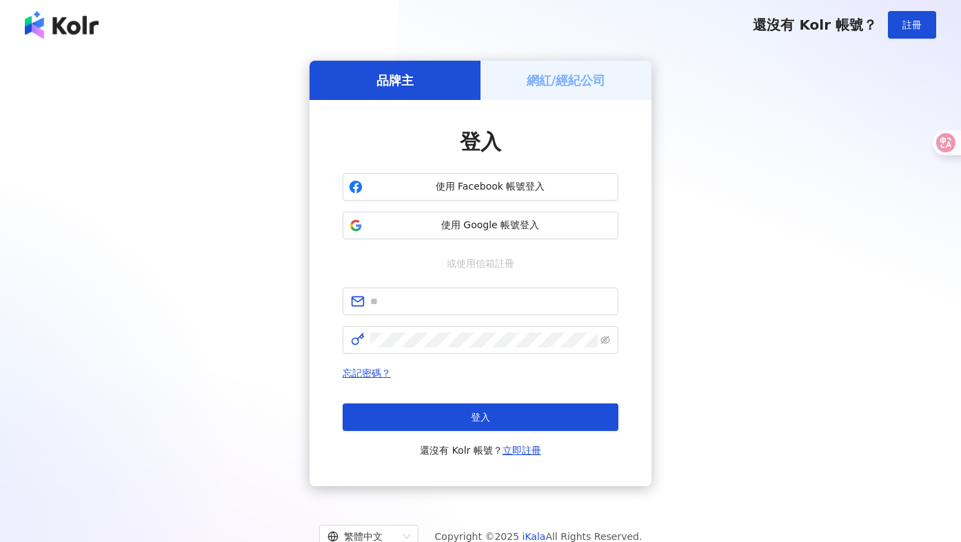 The image size is (961, 542). Describe the element at coordinates (481, 417) in the screenshot. I see `button: 登入` at that location.